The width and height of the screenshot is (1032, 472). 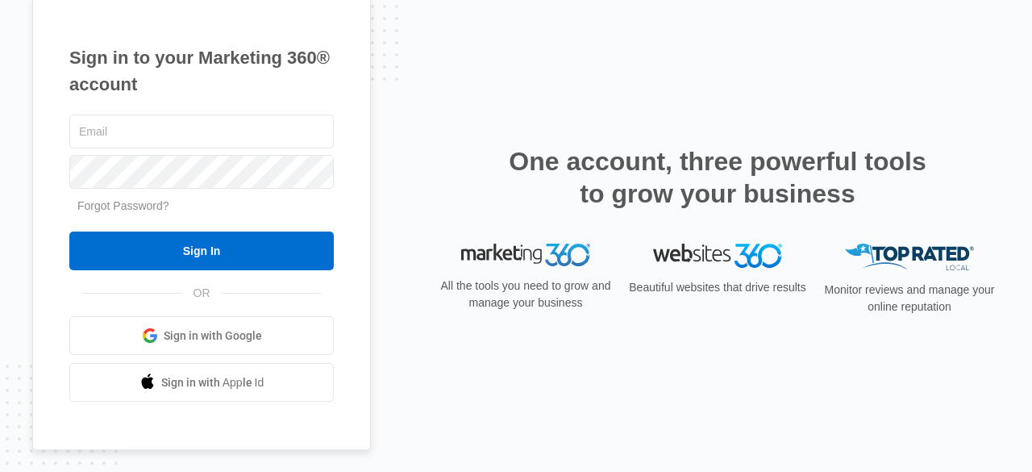 I want to click on h1: Sign in to your Marketing 360® account, so click(x=201, y=71).